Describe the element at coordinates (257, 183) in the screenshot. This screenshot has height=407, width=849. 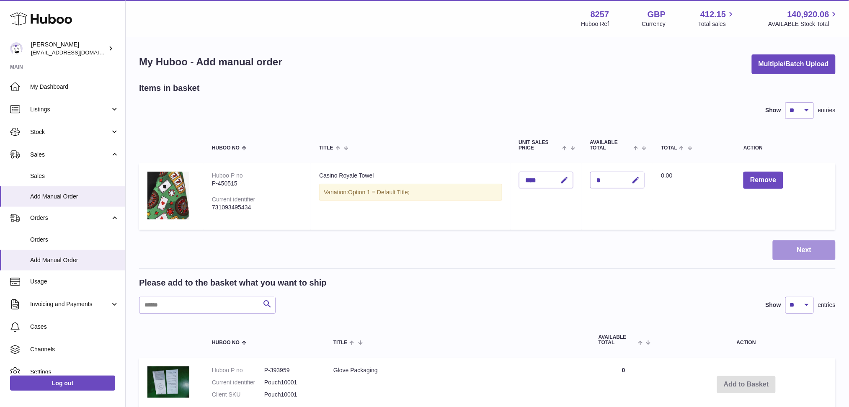
I see `div: P-450515` at that location.